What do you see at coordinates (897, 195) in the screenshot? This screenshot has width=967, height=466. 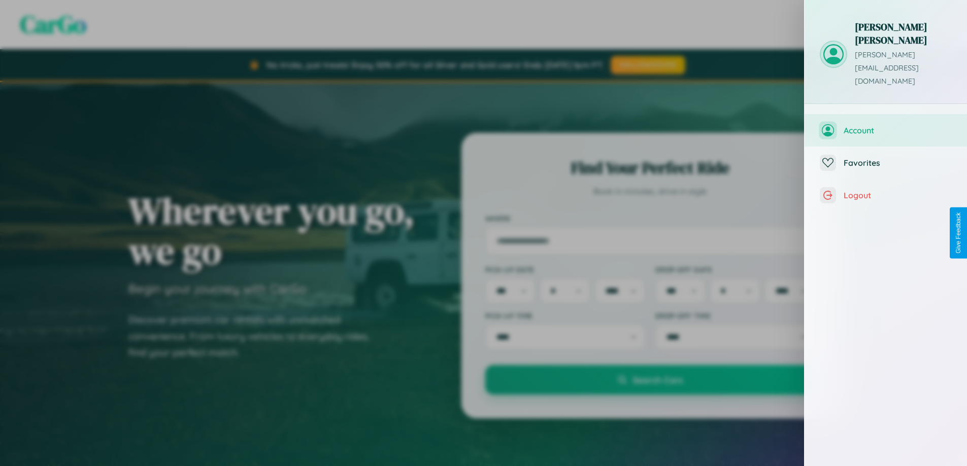 I see `span: Logout` at bounding box center [897, 195].